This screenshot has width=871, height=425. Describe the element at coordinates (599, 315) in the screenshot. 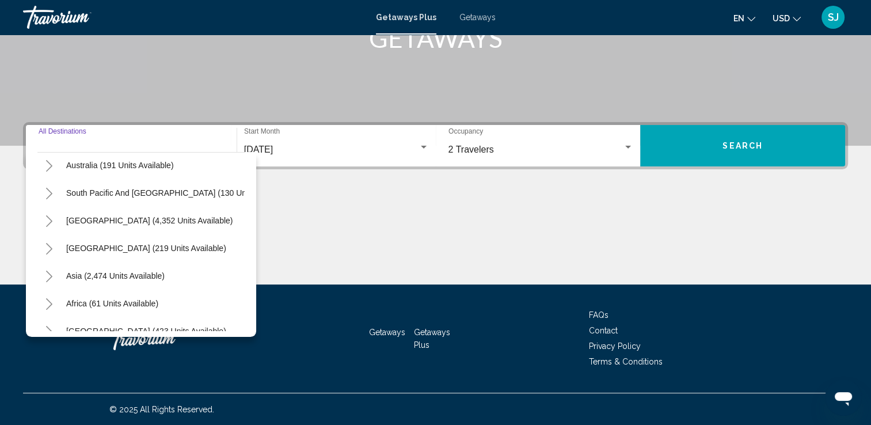

I see `a: FAQs` at that location.